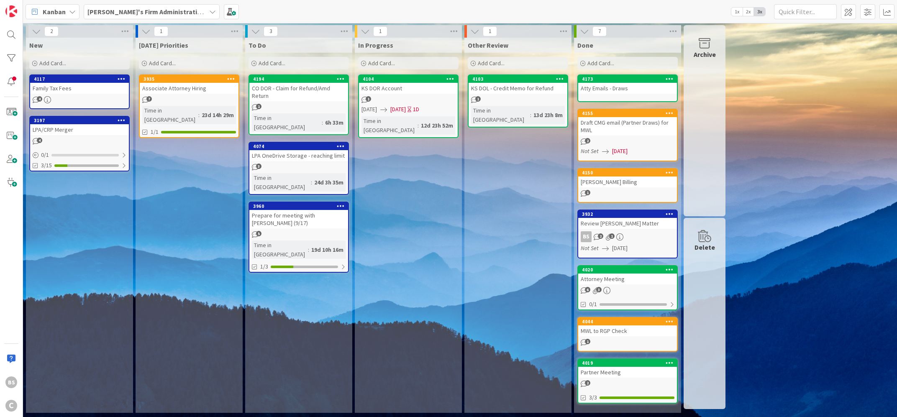  Describe the element at coordinates (629, 214) in the screenshot. I see `div: 3932` at that location.